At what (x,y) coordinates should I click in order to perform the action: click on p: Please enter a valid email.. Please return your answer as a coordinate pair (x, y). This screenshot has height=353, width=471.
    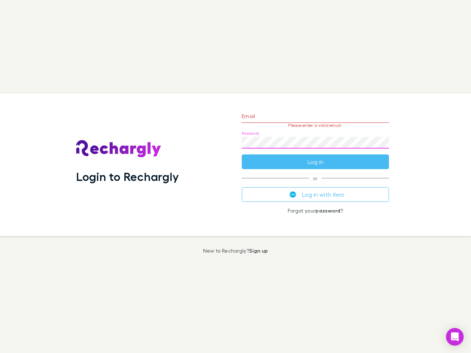
    Looking at the image, I should click on (315, 125).